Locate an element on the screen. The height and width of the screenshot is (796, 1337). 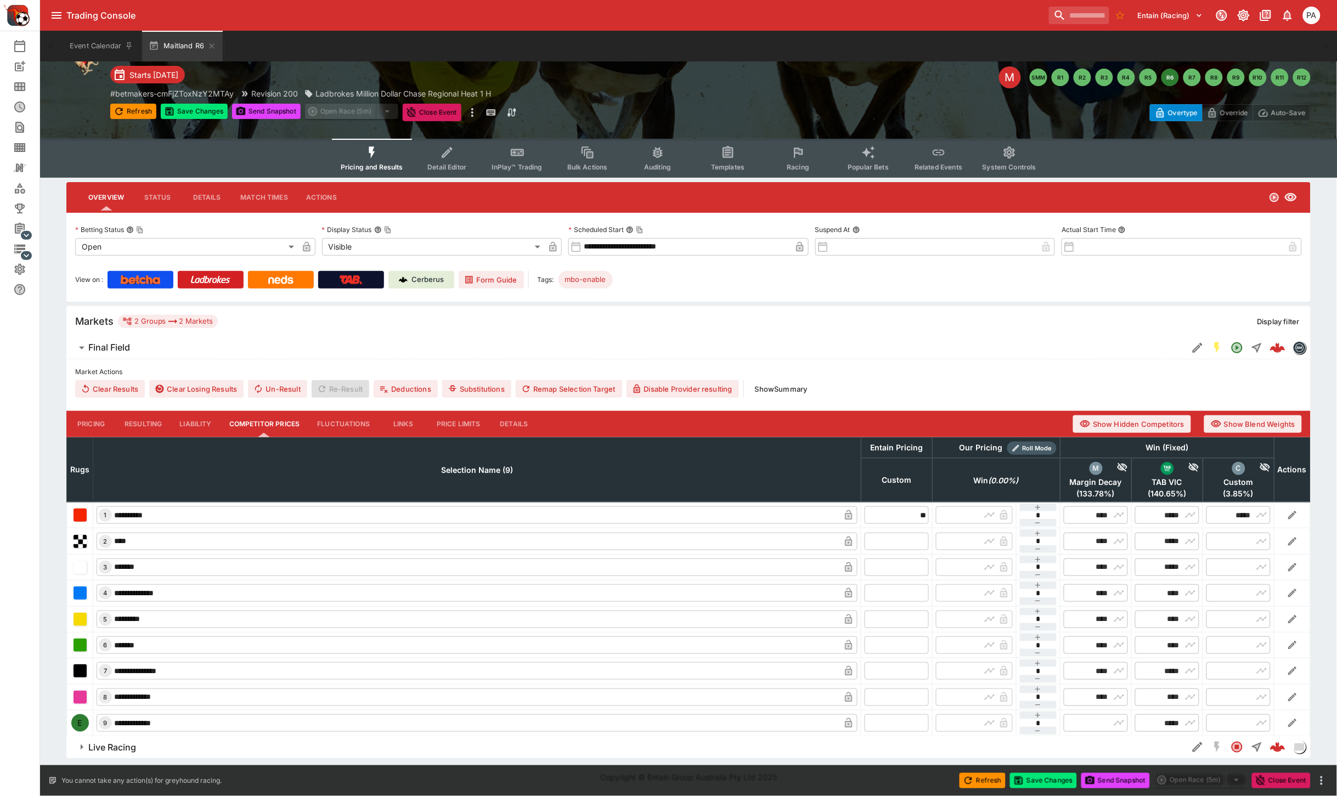
svg: Open is located at coordinates (1237, 348).